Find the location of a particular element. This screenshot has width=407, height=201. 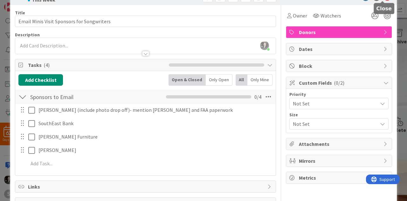

span: Dates is located at coordinates (339, 49).